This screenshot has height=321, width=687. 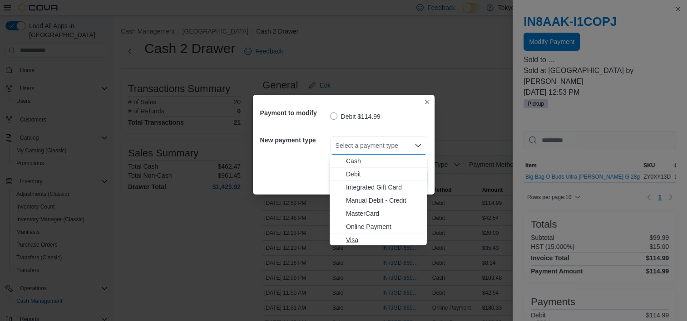 What do you see at coordinates (378, 201) in the screenshot?
I see `button: Manual Debit - Credit` at bounding box center [378, 201].